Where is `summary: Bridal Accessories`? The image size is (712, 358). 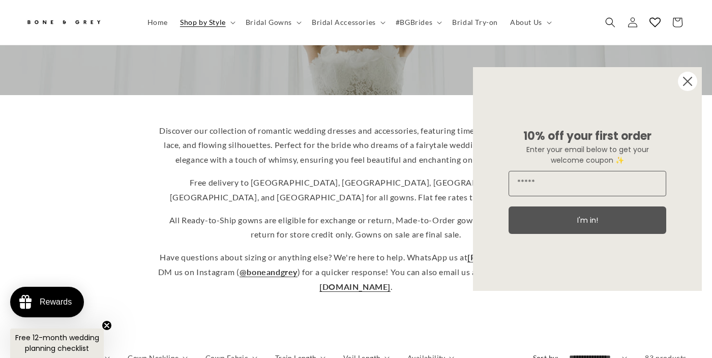
summary: Bridal Accessories is located at coordinates (347, 22).